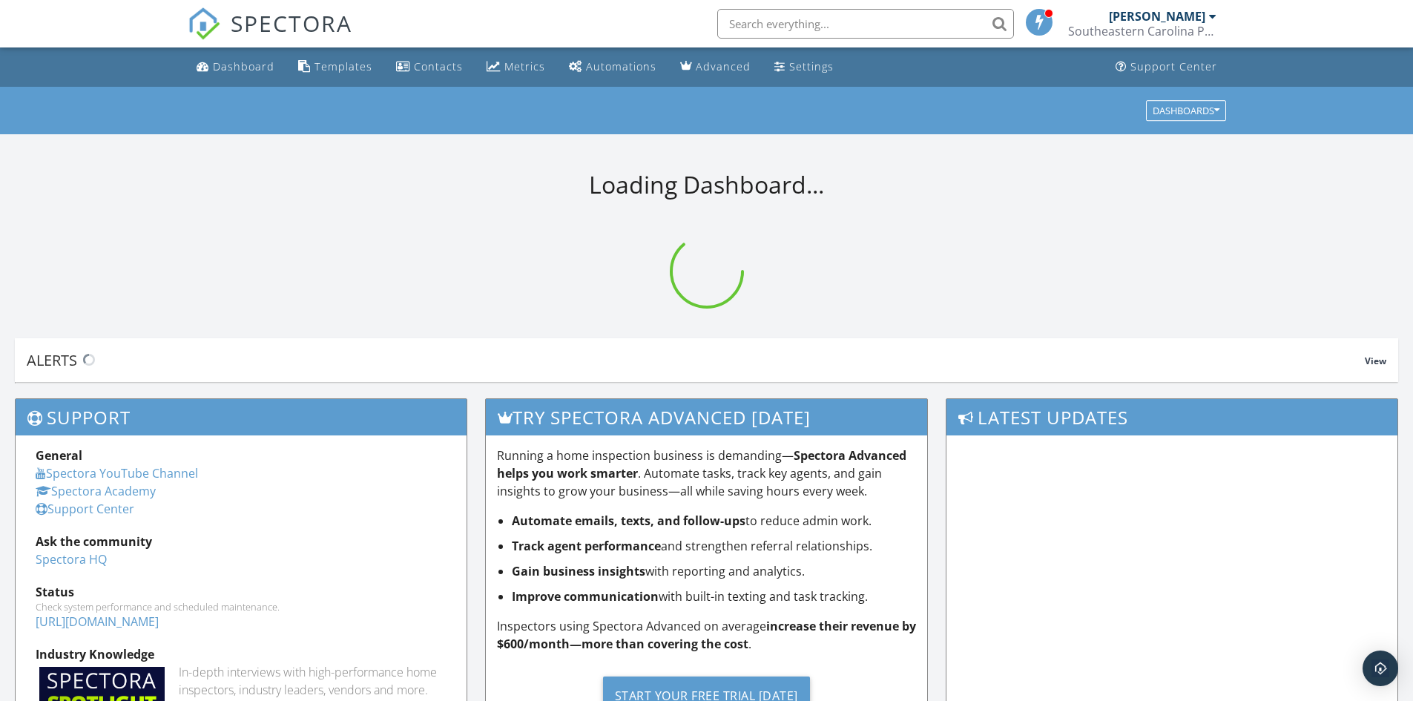 The image size is (1413, 701). I want to click on a: Spectora HQ, so click(71, 559).